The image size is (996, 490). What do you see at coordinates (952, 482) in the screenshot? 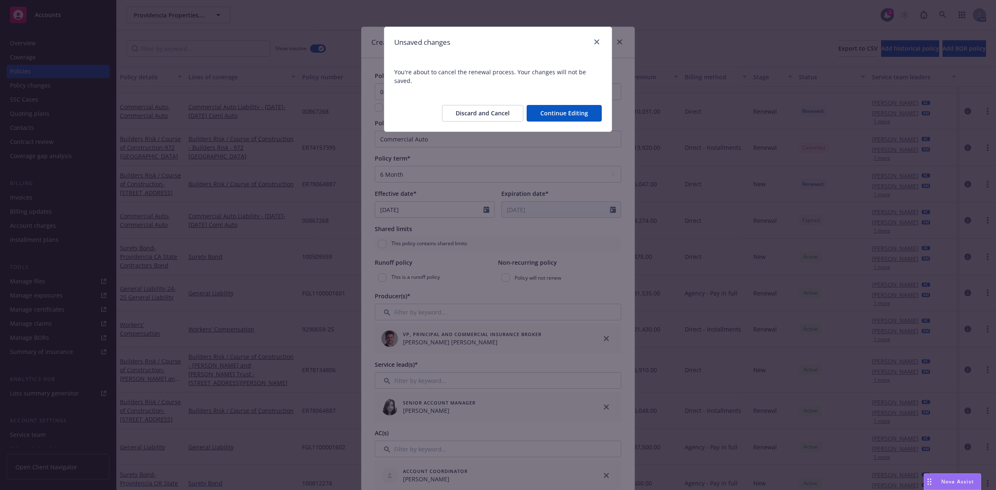
I see `button: Nova Assist` at bounding box center [952, 482].